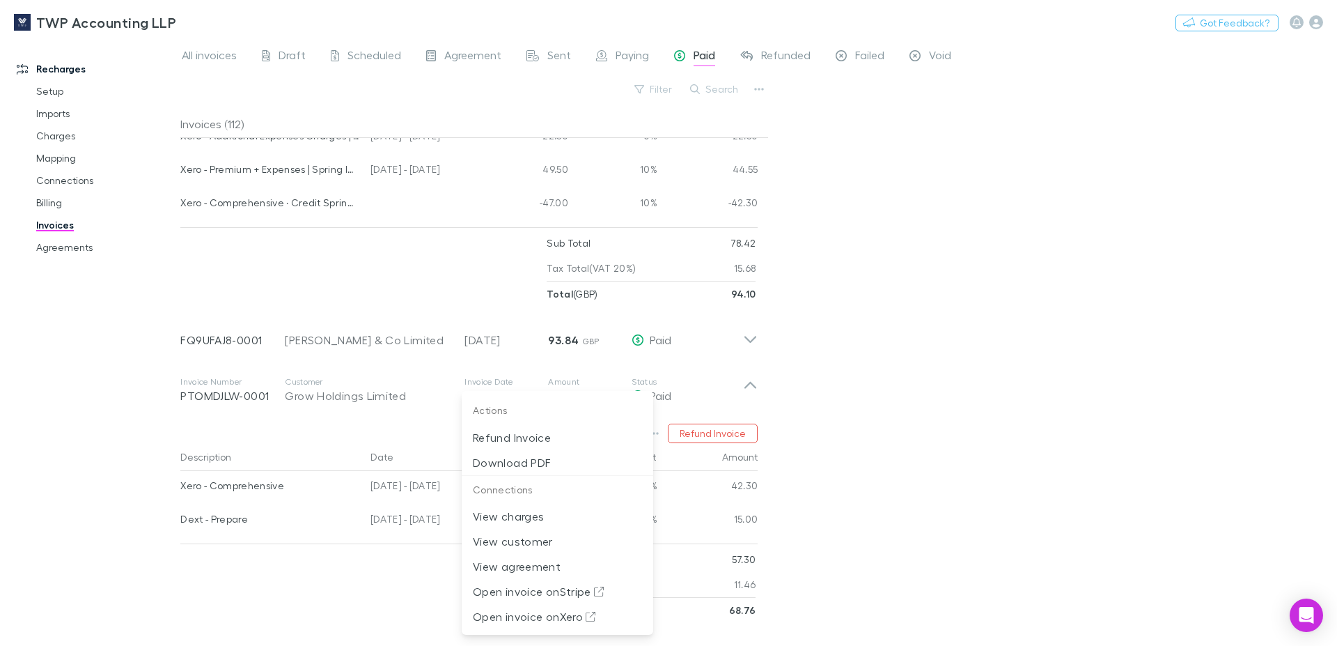  Describe the element at coordinates (557, 437) in the screenshot. I see `p: Refund Invoice` at that location.